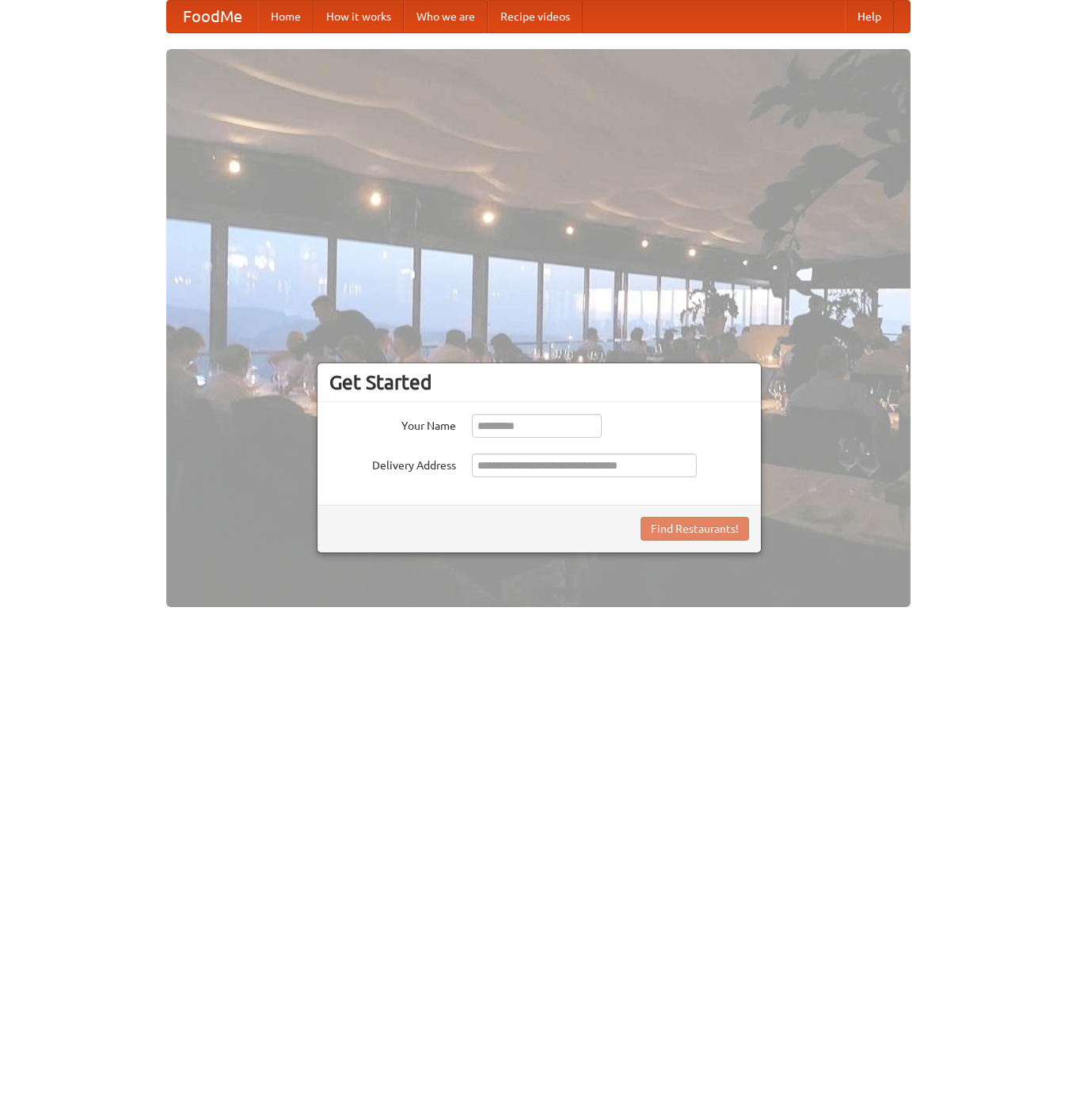 The width and height of the screenshot is (1076, 1120). Describe the element at coordinates (393, 463) in the screenshot. I see `label: Delivery Address` at that location.